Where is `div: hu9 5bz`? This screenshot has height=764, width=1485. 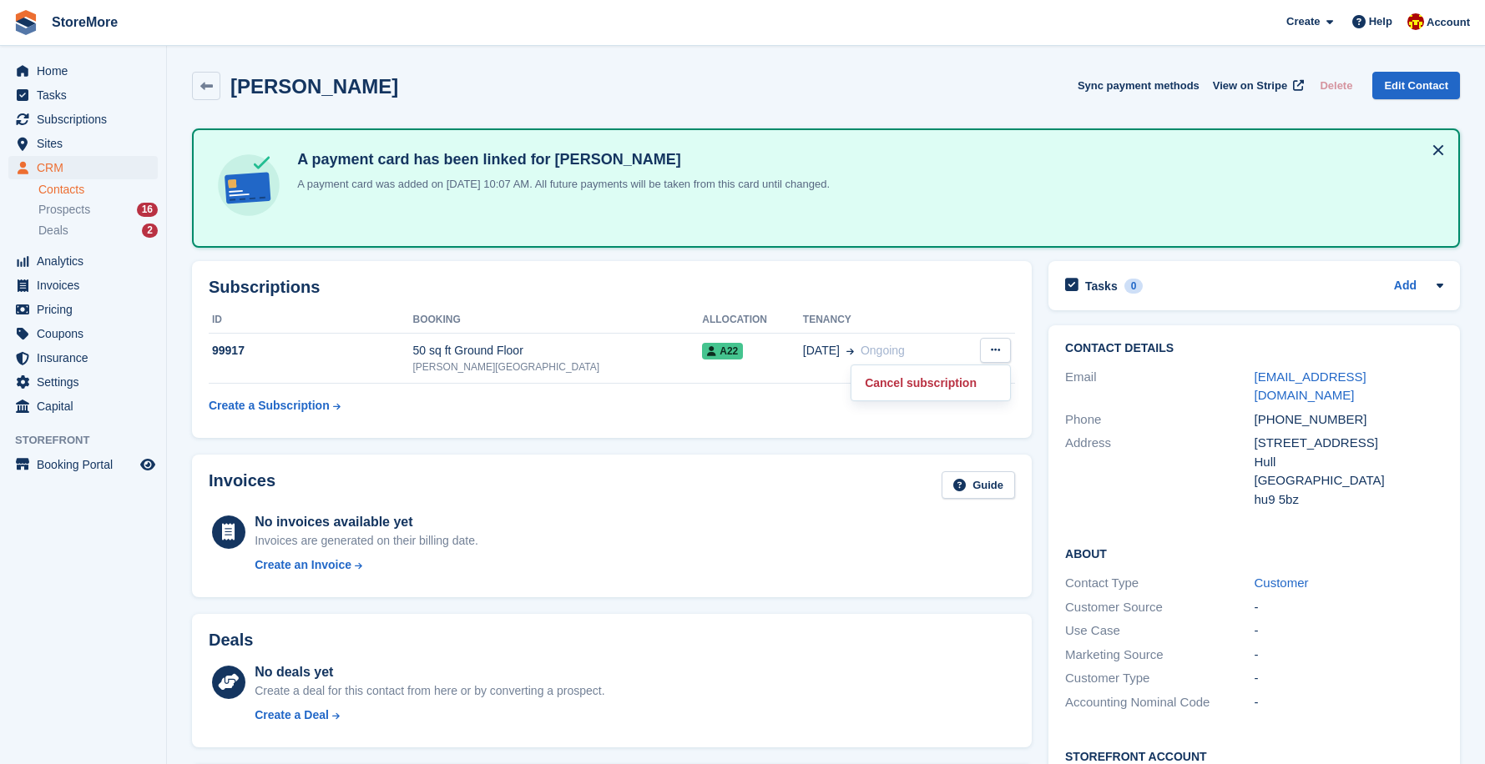 div: hu9 5bz is located at coordinates (1349, 500).